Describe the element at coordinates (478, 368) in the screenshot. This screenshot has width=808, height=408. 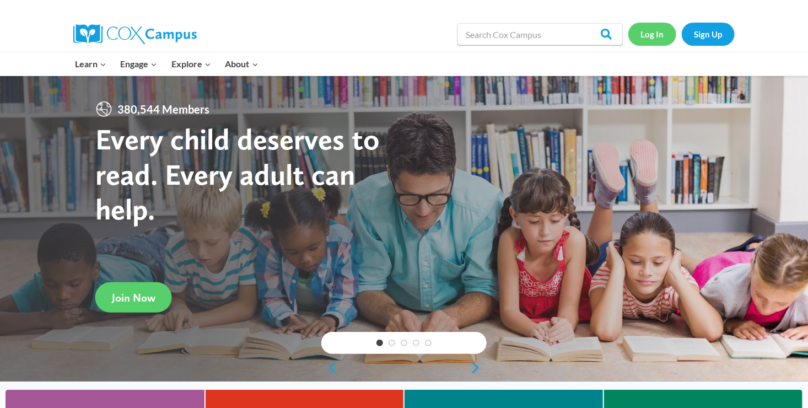
I see `a: next` at that location.